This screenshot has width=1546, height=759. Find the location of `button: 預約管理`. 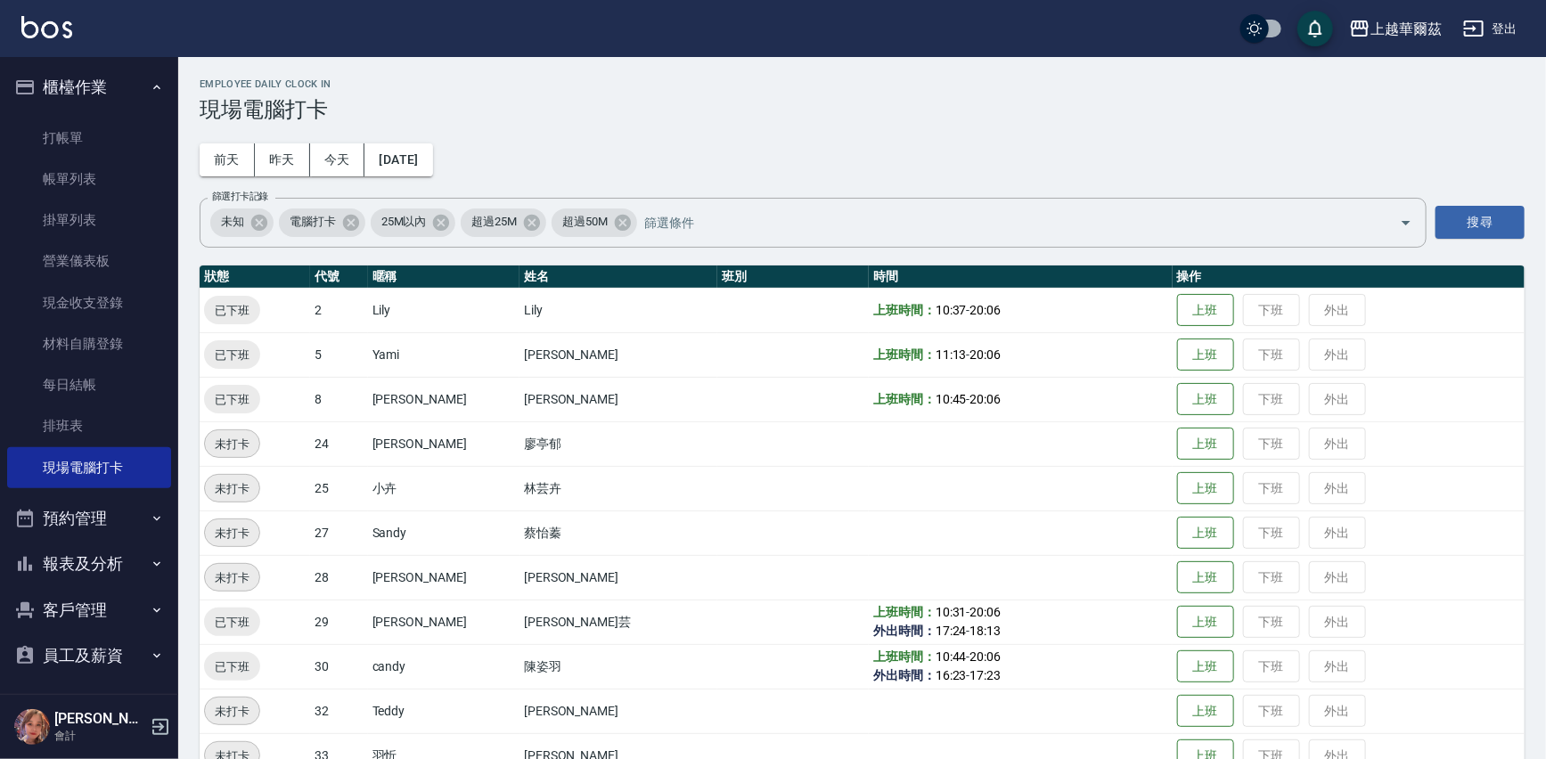

button: 預約管理 is located at coordinates (89, 519).